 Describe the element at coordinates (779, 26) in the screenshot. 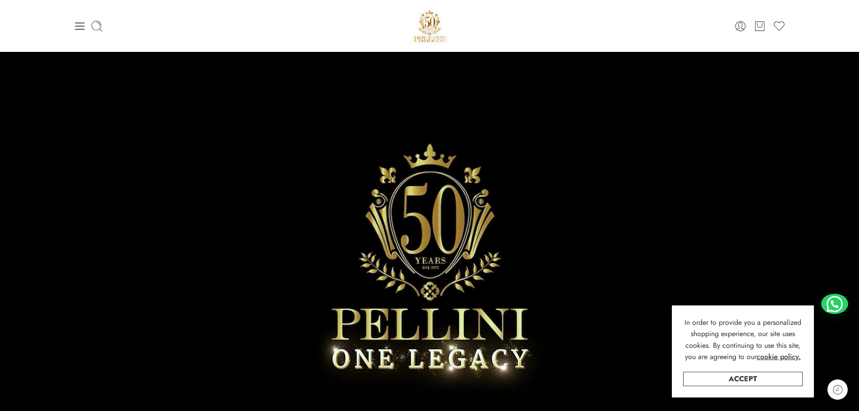

I see `a: Wishlist` at that location.